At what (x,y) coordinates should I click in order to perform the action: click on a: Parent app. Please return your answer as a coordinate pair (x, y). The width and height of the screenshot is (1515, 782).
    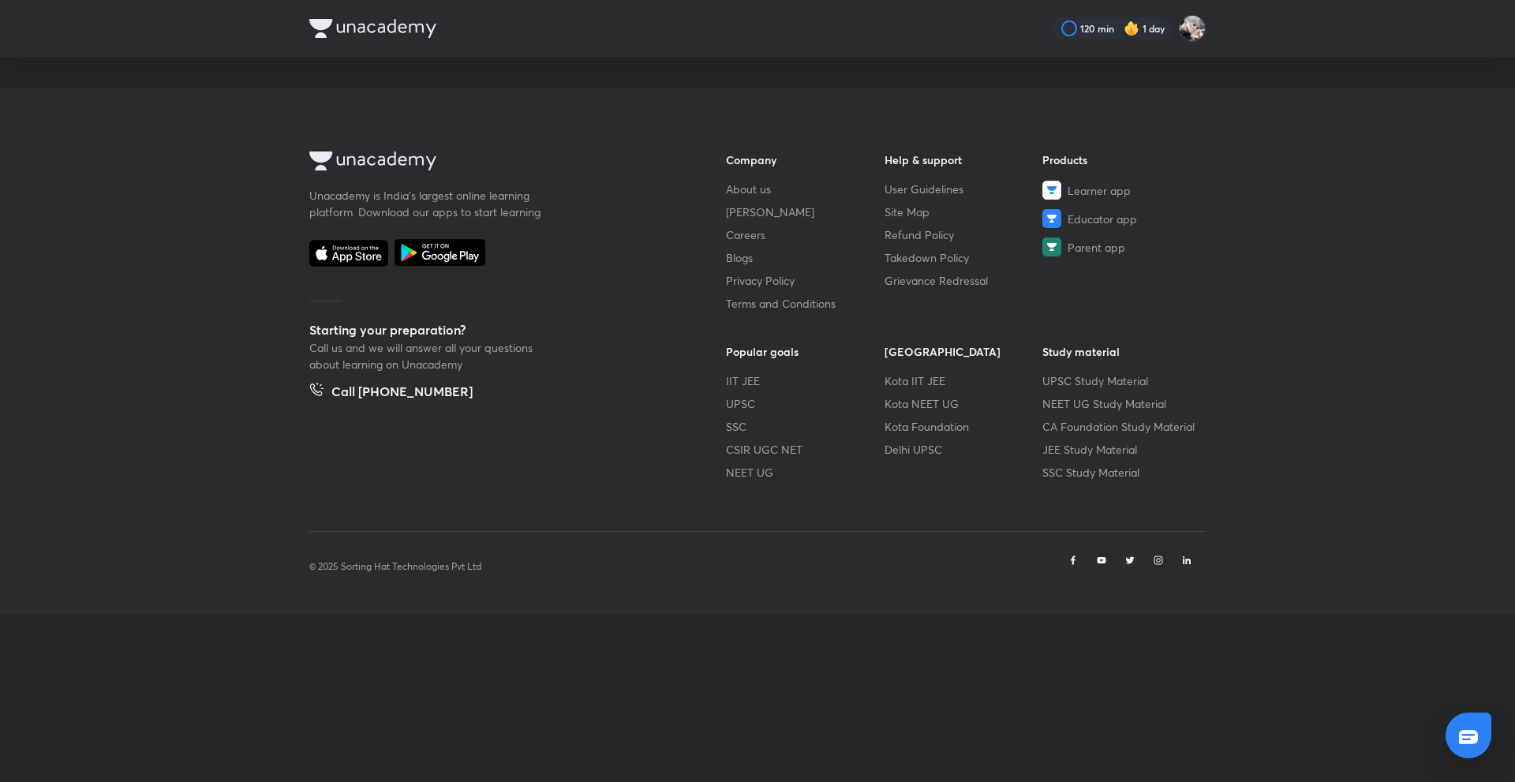
    Looking at the image, I should click on (1122, 247).